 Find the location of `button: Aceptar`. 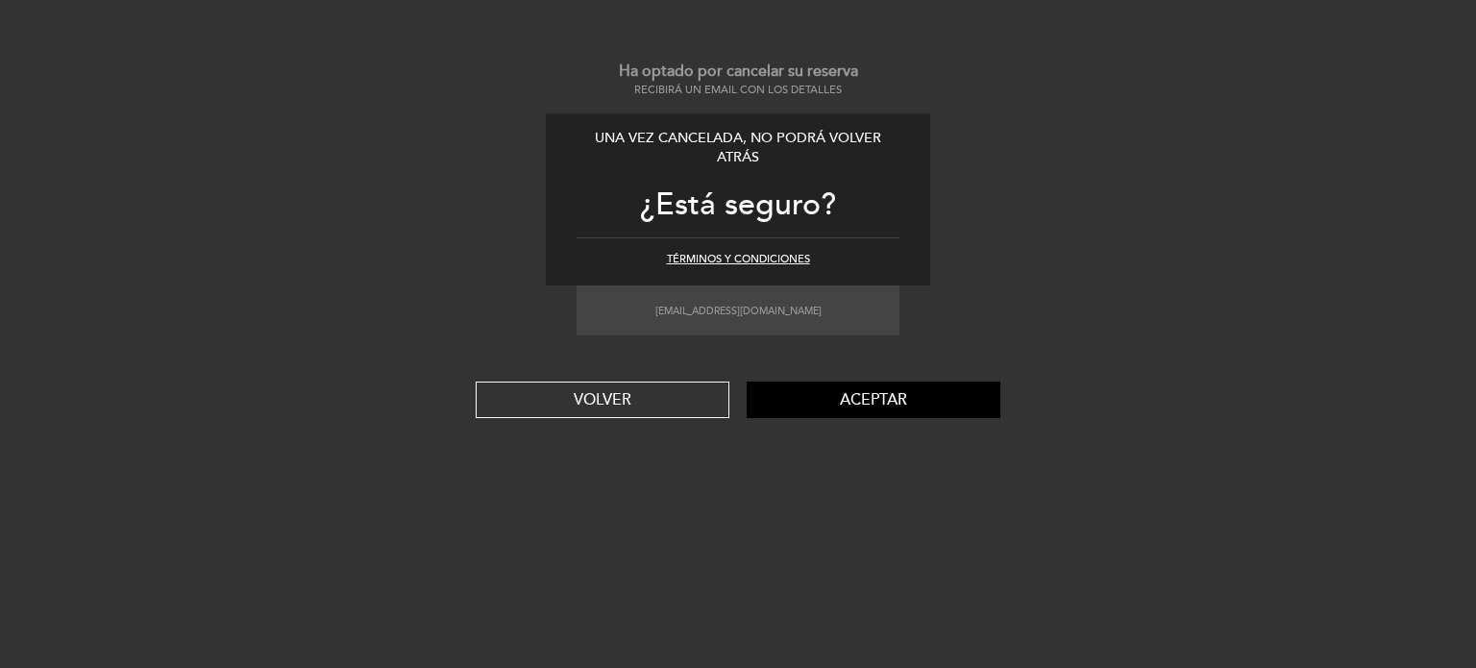

button: Aceptar is located at coordinates (874, 400).